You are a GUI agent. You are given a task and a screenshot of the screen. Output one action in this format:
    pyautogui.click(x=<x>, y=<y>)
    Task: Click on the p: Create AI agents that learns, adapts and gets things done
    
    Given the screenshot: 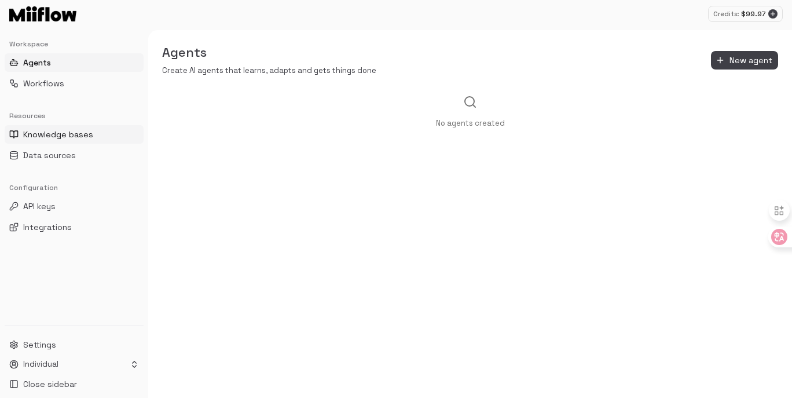 What is the action you would take?
    pyautogui.click(x=269, y=71)
    